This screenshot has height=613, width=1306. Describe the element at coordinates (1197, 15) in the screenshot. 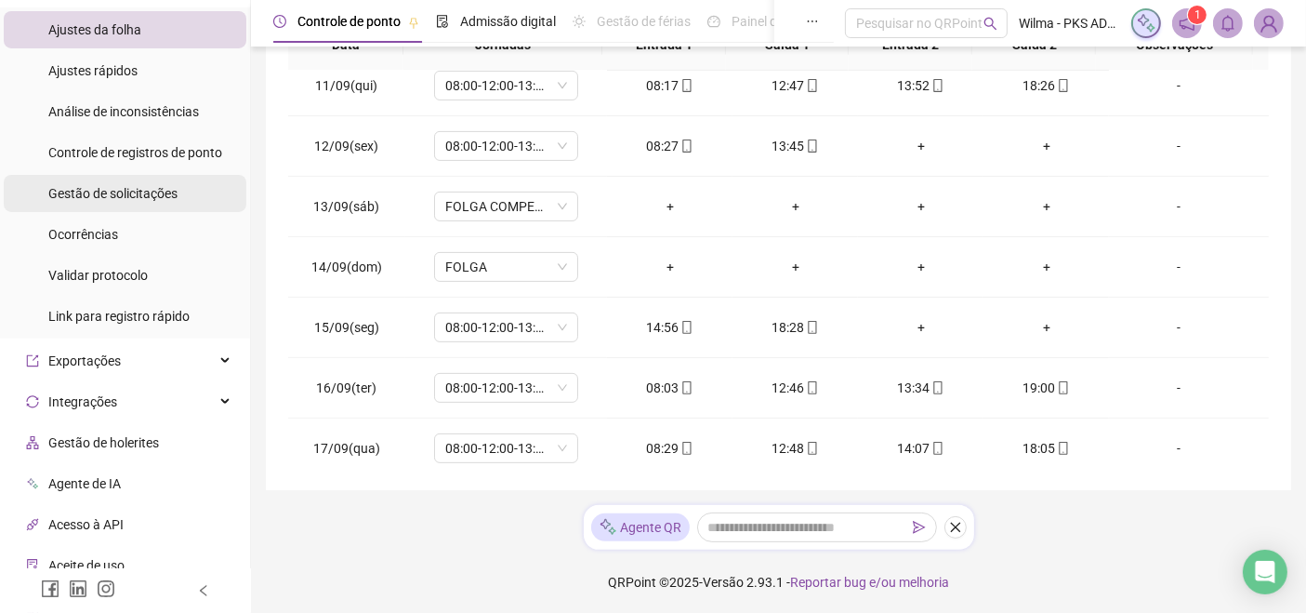

I see `span: 1` at that location.